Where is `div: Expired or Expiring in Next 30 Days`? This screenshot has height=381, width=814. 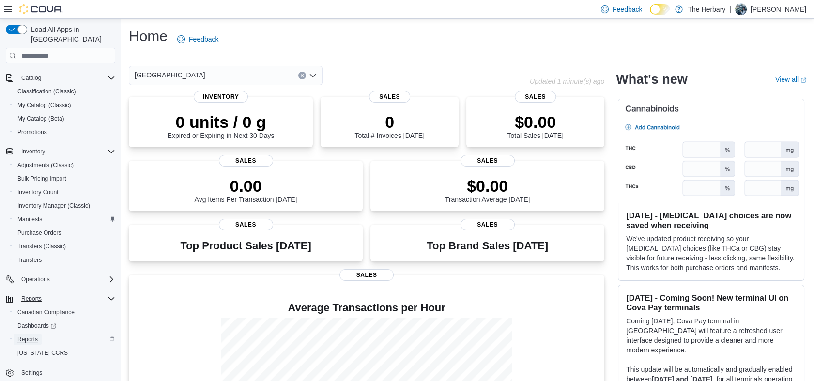
div: Expired or Expiring in Next 30 Days is located at coordinates (221, 126).